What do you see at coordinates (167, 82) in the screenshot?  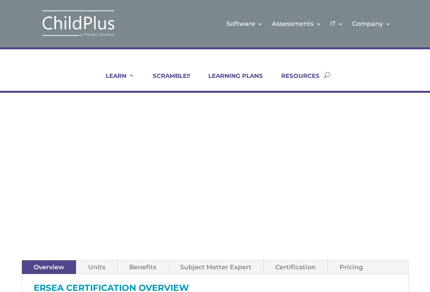 I see `a: SCRAMBLE!!` at bounding box center [167, 82].